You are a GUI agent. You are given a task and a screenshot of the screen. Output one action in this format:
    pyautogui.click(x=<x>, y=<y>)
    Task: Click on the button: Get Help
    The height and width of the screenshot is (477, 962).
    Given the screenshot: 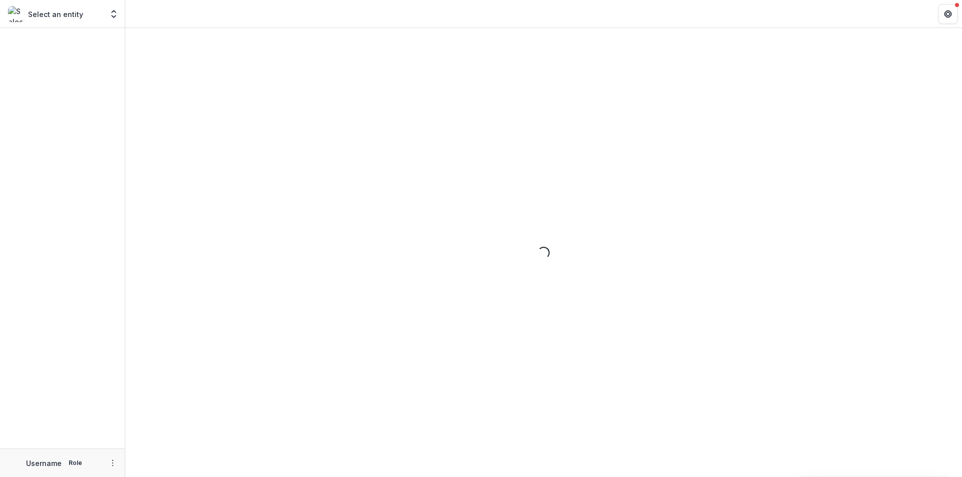 What is the action you would take?
    pyautogui.click(x=948, y=14)
    